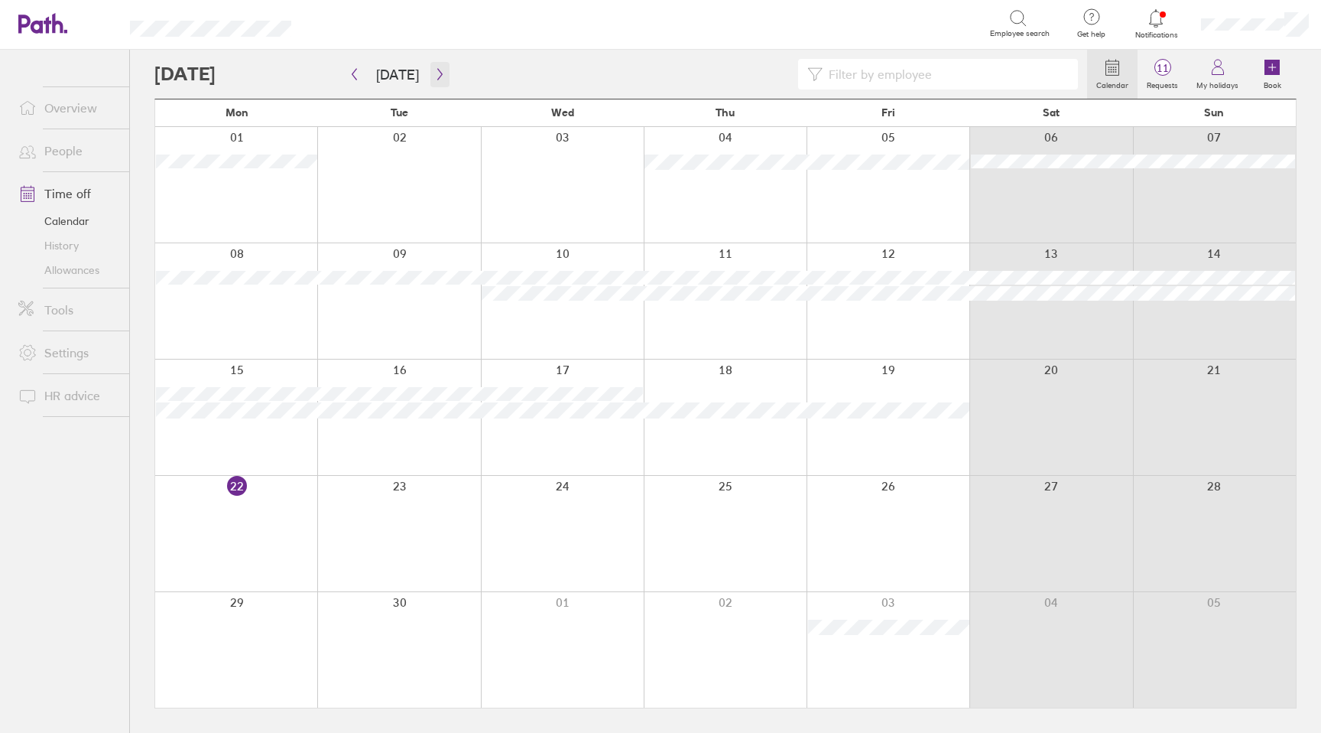 This screenshot has height=733, width=1321. I want to click on label: My holidays, so click(1217, 83).